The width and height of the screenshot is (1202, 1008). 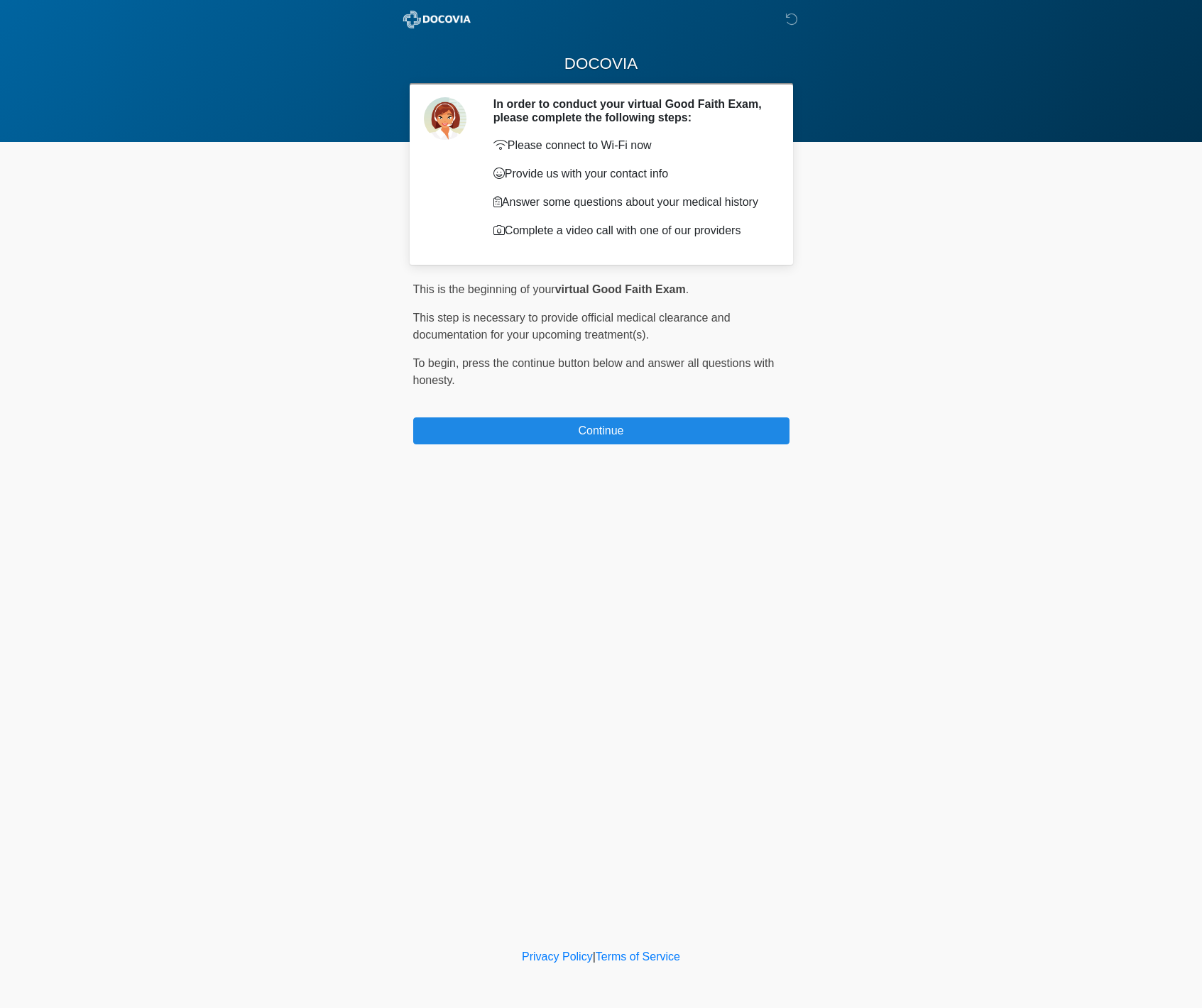 What do you see at coordinates (601, 431) in the screenshot?
I see `button: Continue` at bounding box center [601, 431].